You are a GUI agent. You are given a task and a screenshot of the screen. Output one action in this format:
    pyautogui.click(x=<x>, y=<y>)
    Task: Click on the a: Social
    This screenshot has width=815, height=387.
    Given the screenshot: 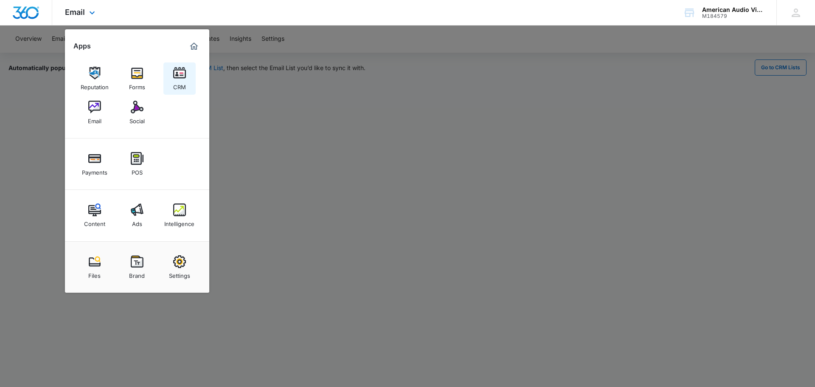 What is the action you would take?
    pyautogui.click(x=137, y=112)
    